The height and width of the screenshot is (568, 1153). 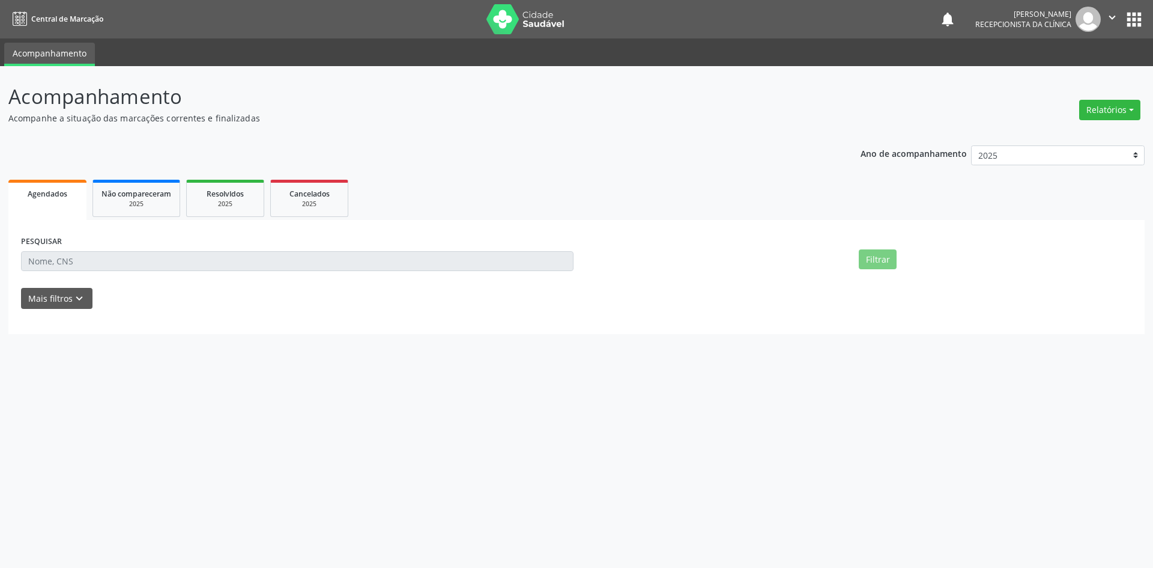 I want to click on button: Relatórios, so click(x=1110, y=110).